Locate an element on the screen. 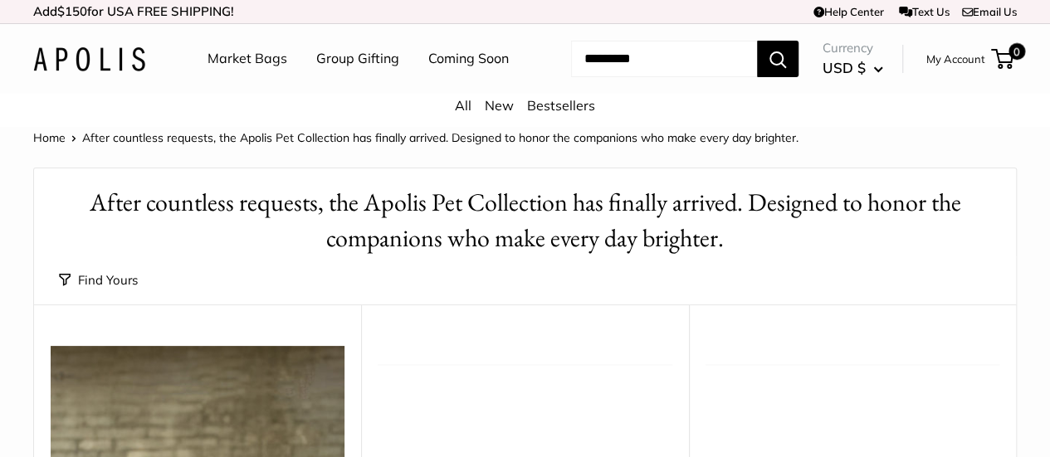 This screenshot has height=457, width=1050. a: Market Bags is located at coordinates (247, 59).